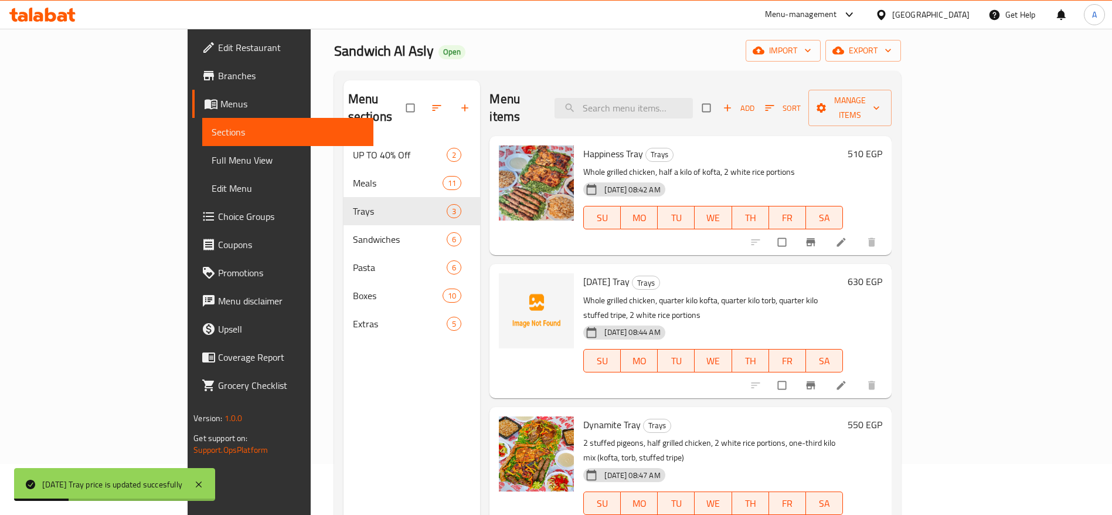 Image resolution: width=1112 pixels, height=515 pixels. Describe the element at coordinates (783, 385) in the screenshot. I see `span: Select to update` at that location.